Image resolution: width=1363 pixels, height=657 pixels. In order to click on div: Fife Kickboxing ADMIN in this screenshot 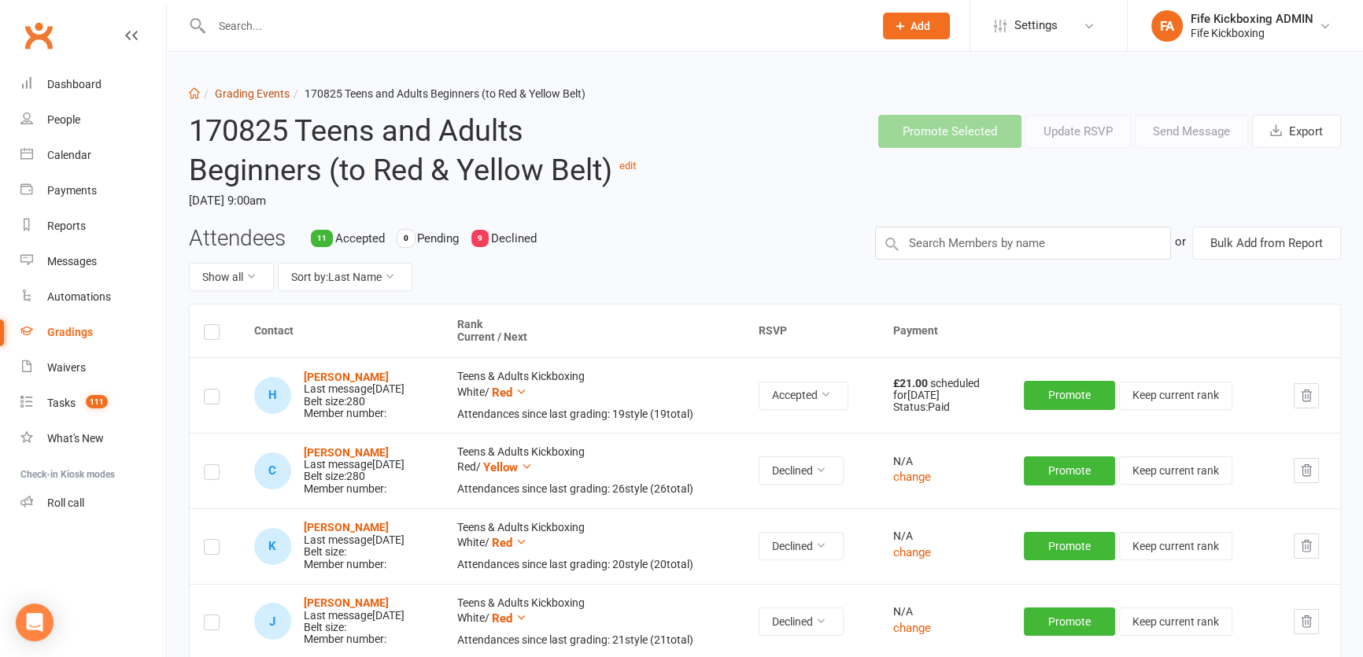, I will do `click(1252, 19)`.